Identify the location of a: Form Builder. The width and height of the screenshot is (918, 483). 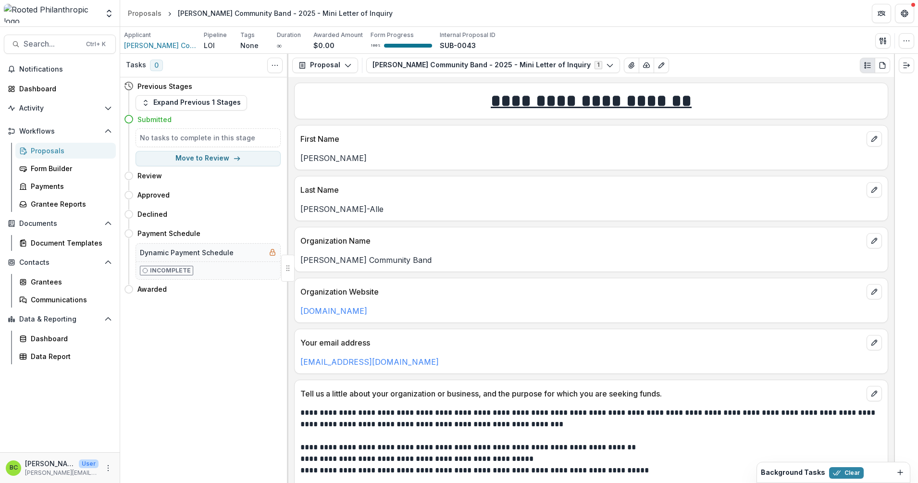
(65, 168).